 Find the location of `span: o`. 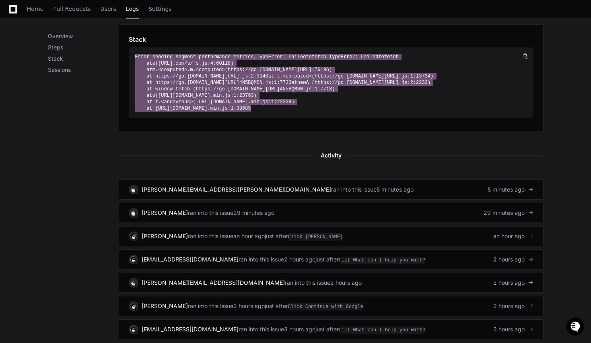

span: o is located at coordinates (154, 96).